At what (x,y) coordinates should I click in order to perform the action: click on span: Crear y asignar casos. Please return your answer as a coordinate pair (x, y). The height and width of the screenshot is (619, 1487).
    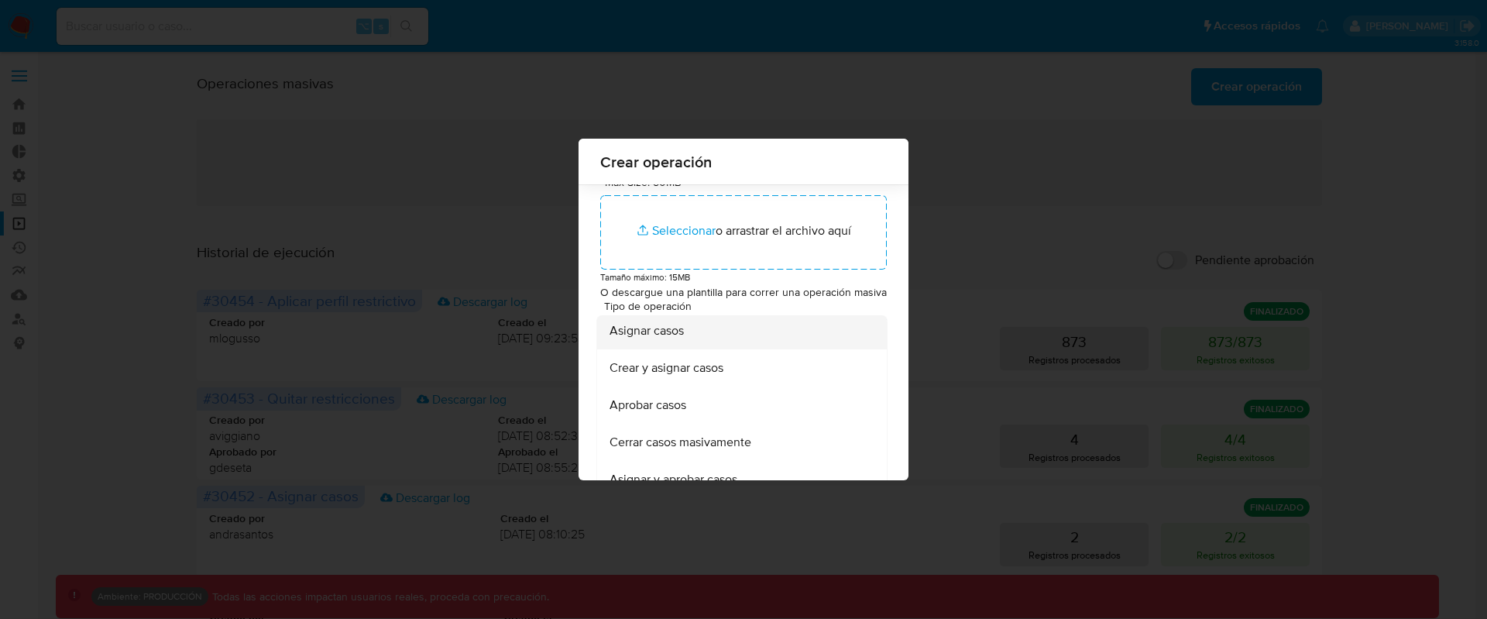
    Looking at the image, I should click on (666, 368).